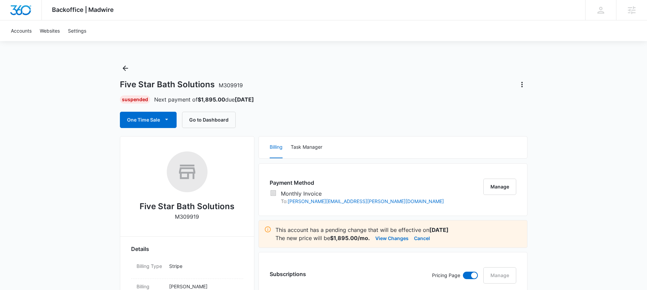  I want to click on p: The new price will be, so click(323, 238).